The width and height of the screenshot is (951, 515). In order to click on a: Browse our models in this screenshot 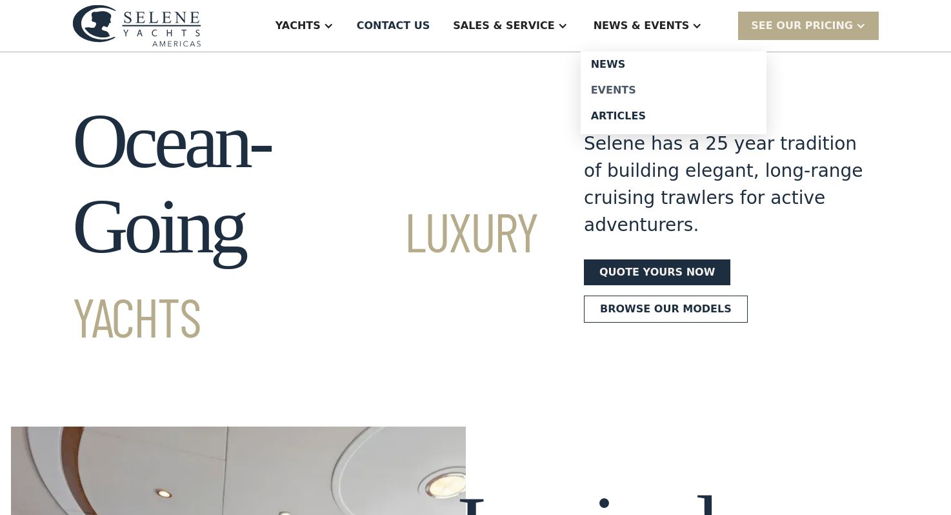, I will do `click(666, 309)`.